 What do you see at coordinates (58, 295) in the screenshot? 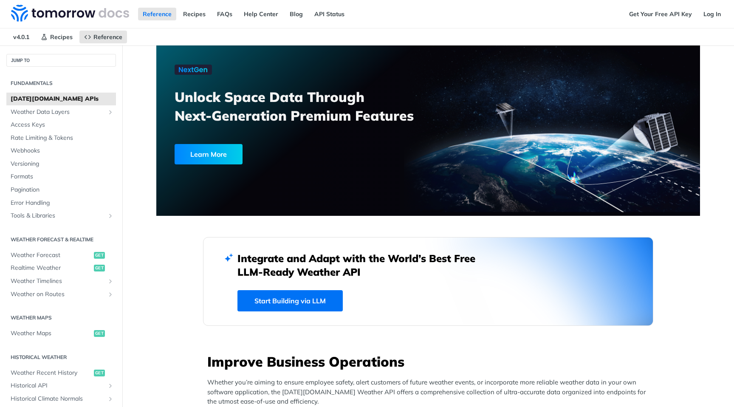
I see `span: Weather on Routes` at bounding box center [58, 295].